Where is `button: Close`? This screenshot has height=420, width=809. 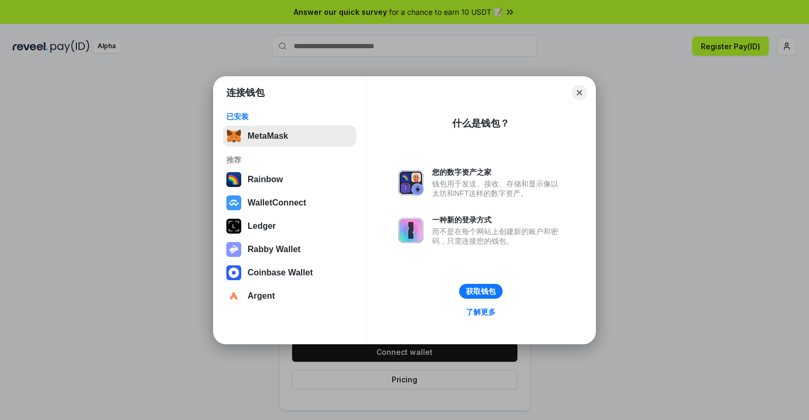 button: Close is located at coordinates (579, 93).